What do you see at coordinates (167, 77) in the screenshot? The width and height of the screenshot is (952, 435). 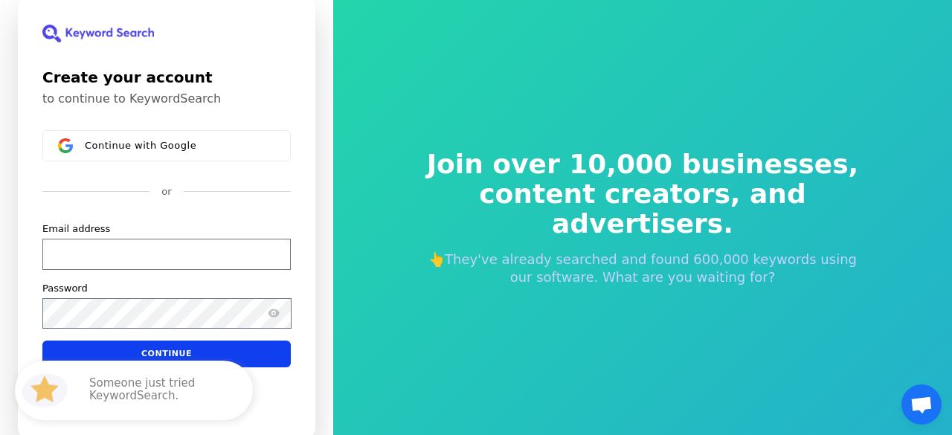 I see `h1: Create your account` at bounding box center [167, 77].